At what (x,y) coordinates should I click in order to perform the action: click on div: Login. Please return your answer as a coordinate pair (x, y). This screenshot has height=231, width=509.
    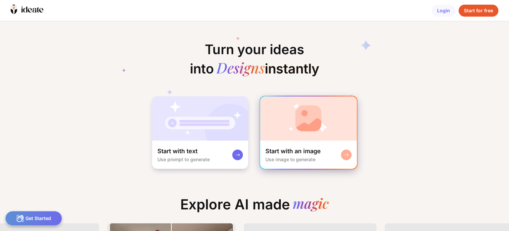
    Looking at the image, I should click on (444, 11).